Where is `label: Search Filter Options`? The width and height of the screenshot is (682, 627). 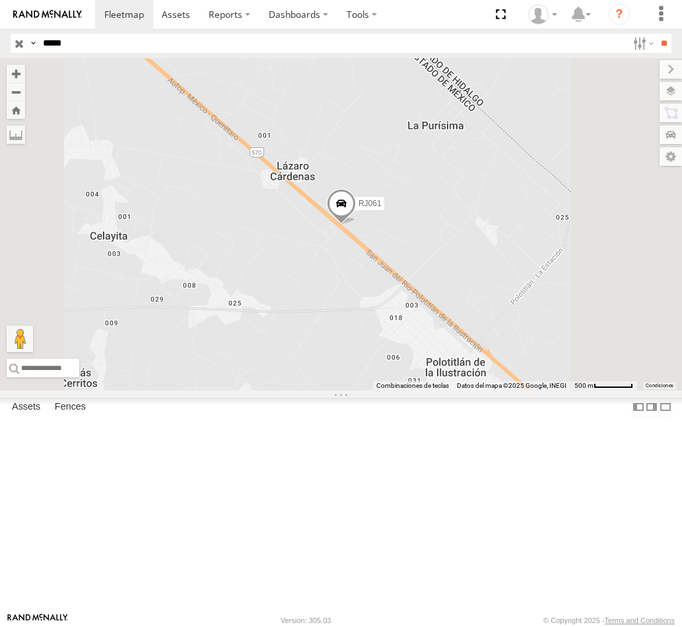
label: Search Filter Options is located at coordinates (642, 43).